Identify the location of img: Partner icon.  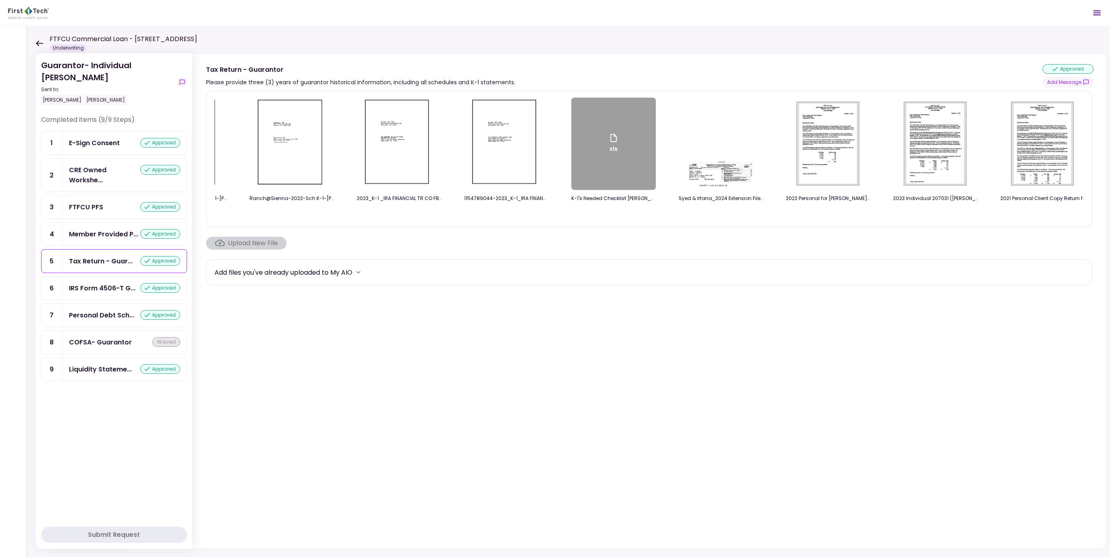
(28, 13).